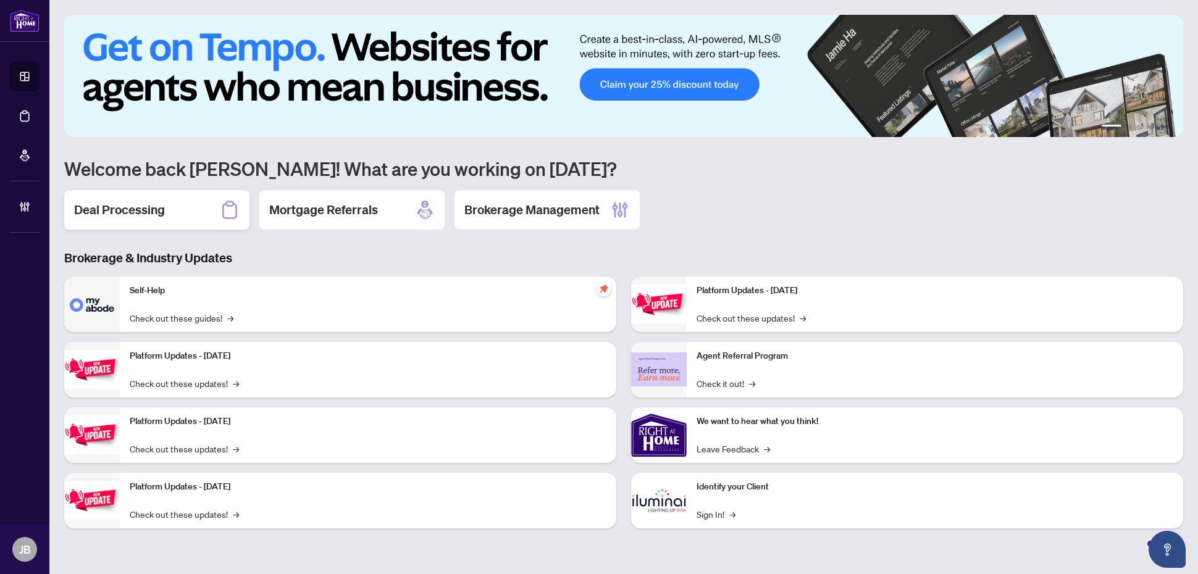 The width and height of the screenshot is (1198, 574). Describe the element at coordinates (119, 210) in the screenshot. I see `h2: Deal Processing` at that location.